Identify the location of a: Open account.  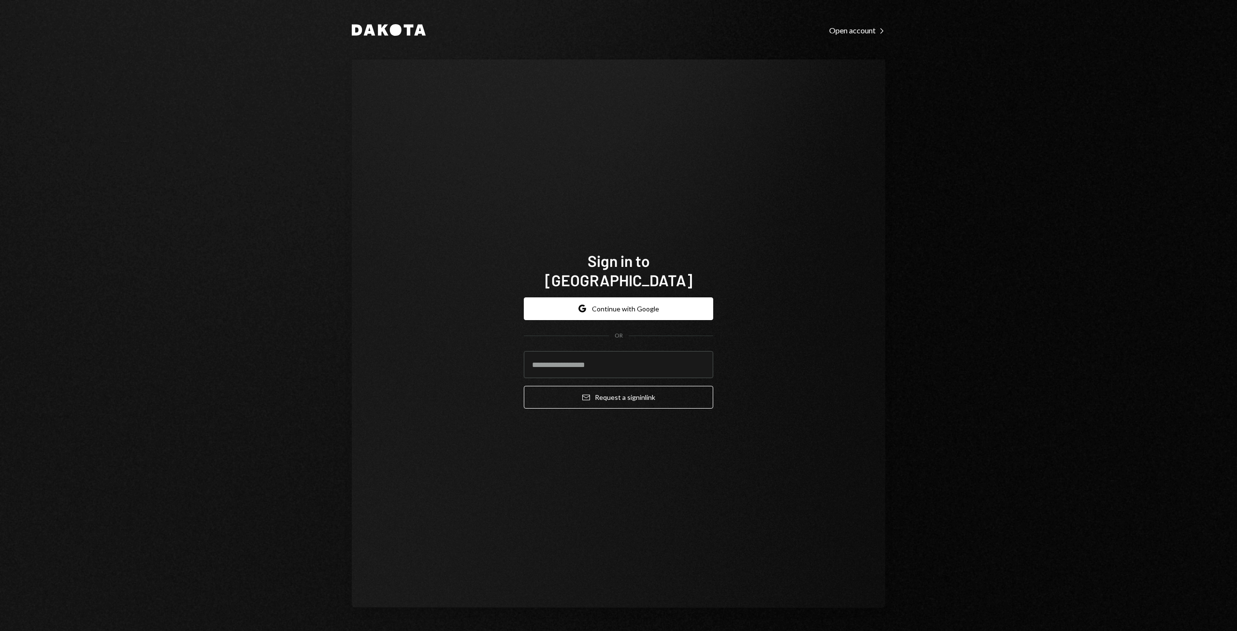
(857, 30).